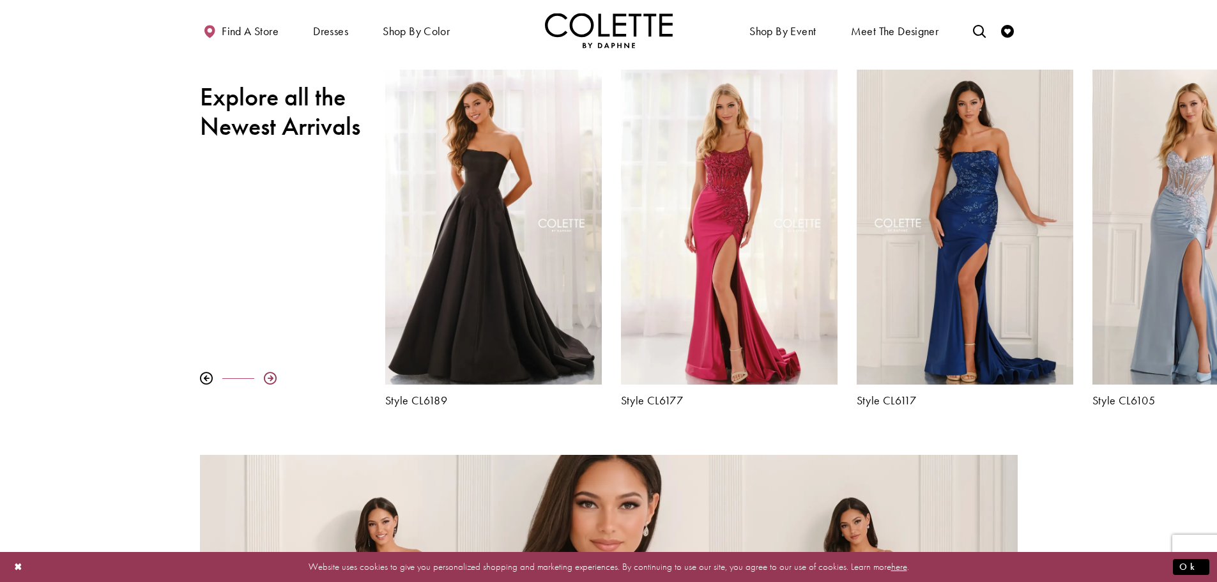 This screenshot has width=1217, height=582. Describe the element at coordinates (1008, 30) in the screenshot. I see `a: Check Wishlist` at that location.